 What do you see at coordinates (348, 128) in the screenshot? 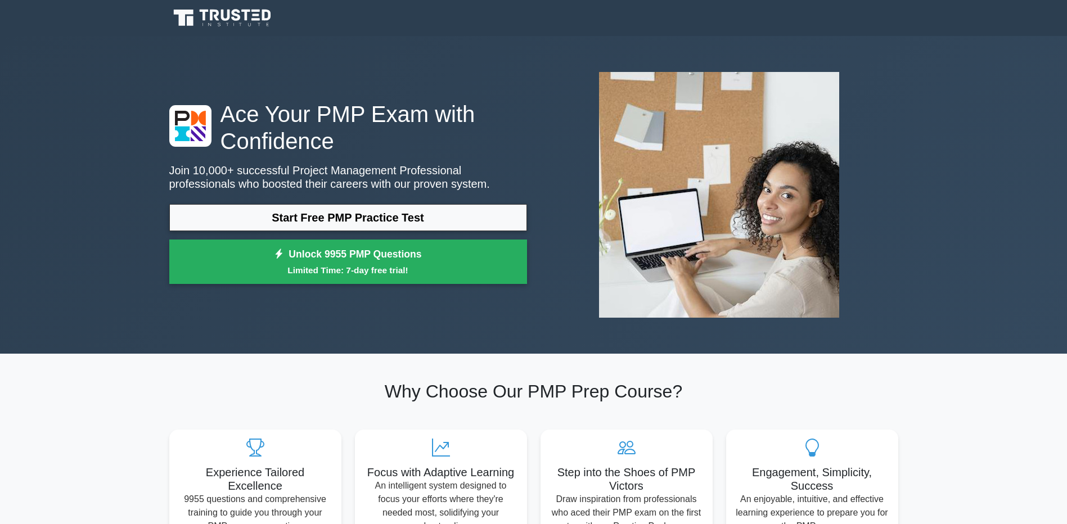
I see `h1: Ace Your PMP Exam with Confidence` at bounding box center [348, 128].